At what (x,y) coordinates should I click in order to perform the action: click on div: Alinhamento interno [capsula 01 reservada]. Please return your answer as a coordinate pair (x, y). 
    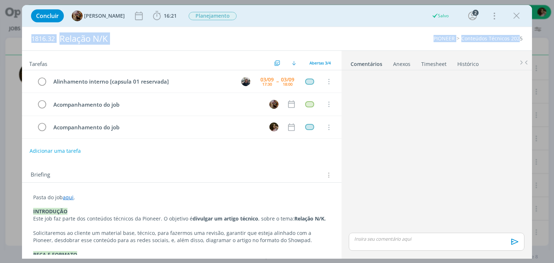
    Looking at the image, I should click on (142, 81).